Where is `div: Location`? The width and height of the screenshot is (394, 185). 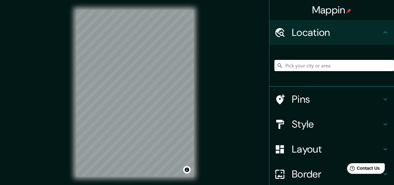 div: Location is located at coordinates (332, 32).